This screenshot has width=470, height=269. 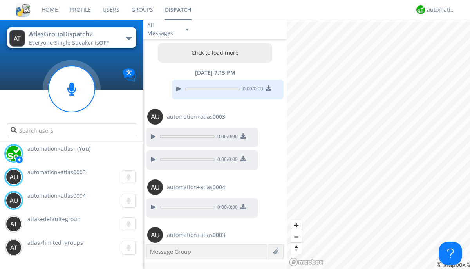 What do you see at coordinates (71, 38) in the screenshot?
I see `button: AtlasGroupDispatch2Everyone·Single Speaker isOFF` at bounding box center [71, 38].